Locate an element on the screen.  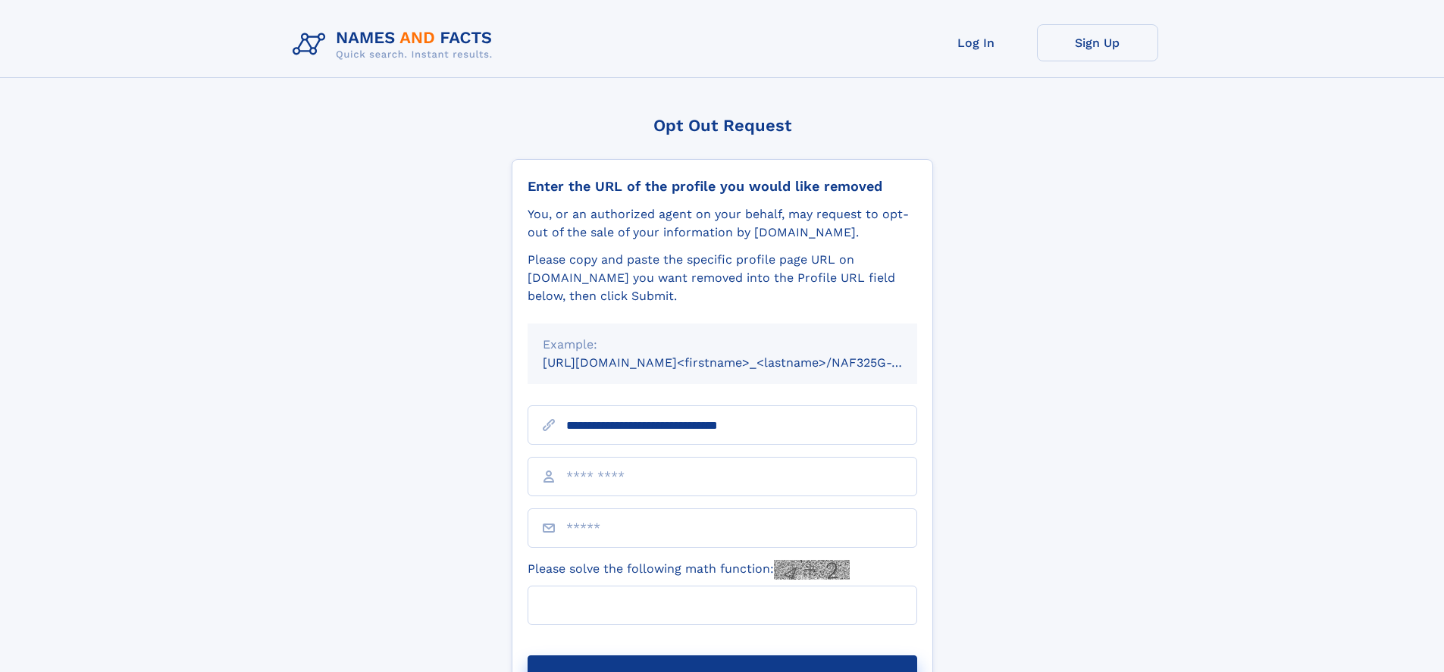
a: Sign Up is located at coordinates (1098, 42).